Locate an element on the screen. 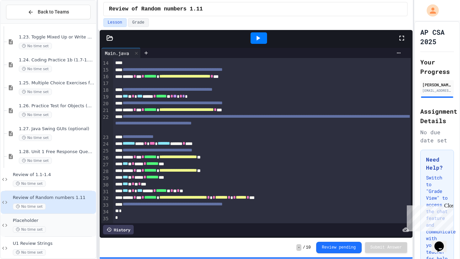  span: 1.24. Coding Practice 1b (1.7-1.15) is located at coordinates (57, 60).